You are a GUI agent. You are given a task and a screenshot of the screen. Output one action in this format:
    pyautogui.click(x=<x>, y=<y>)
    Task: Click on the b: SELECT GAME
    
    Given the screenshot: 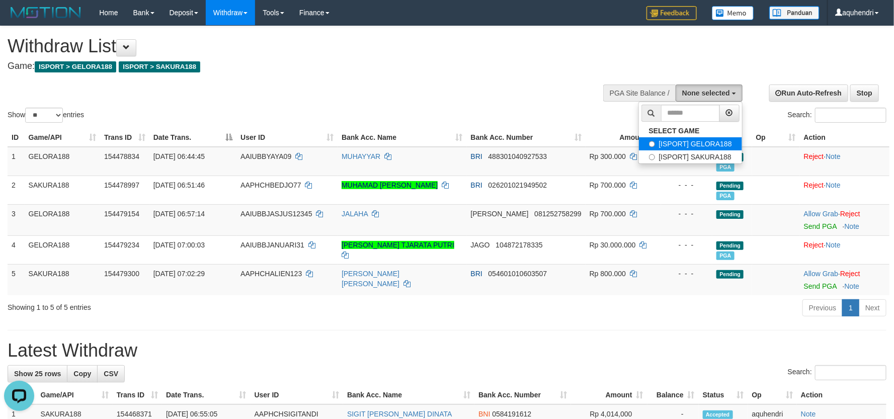 What is the action you would take?
    pyautogui.click(x=674, y=131)
    